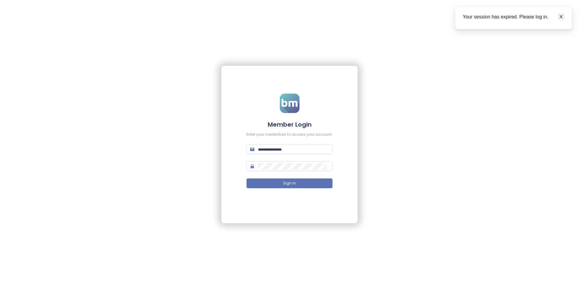 This screenshot has width=579, height=289. Describe the element at coordinates (289, 103) in the screenshot. I see `img: logo` at that location.